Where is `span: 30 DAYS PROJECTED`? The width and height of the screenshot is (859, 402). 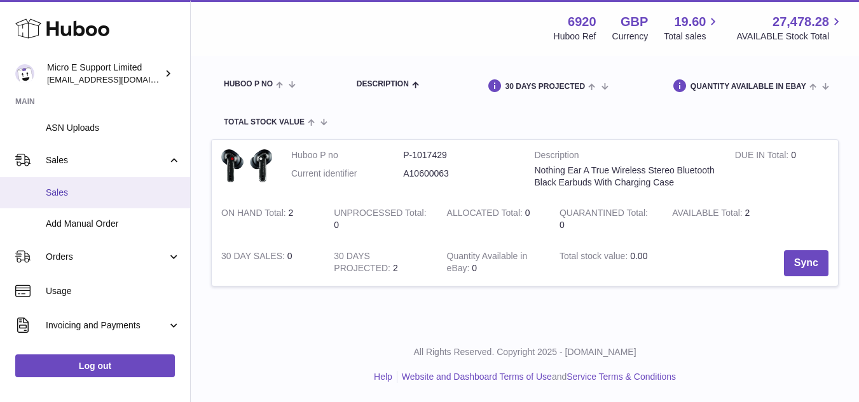 span: 30 DAYS PROJECTED is located at coordinates (545, 86).